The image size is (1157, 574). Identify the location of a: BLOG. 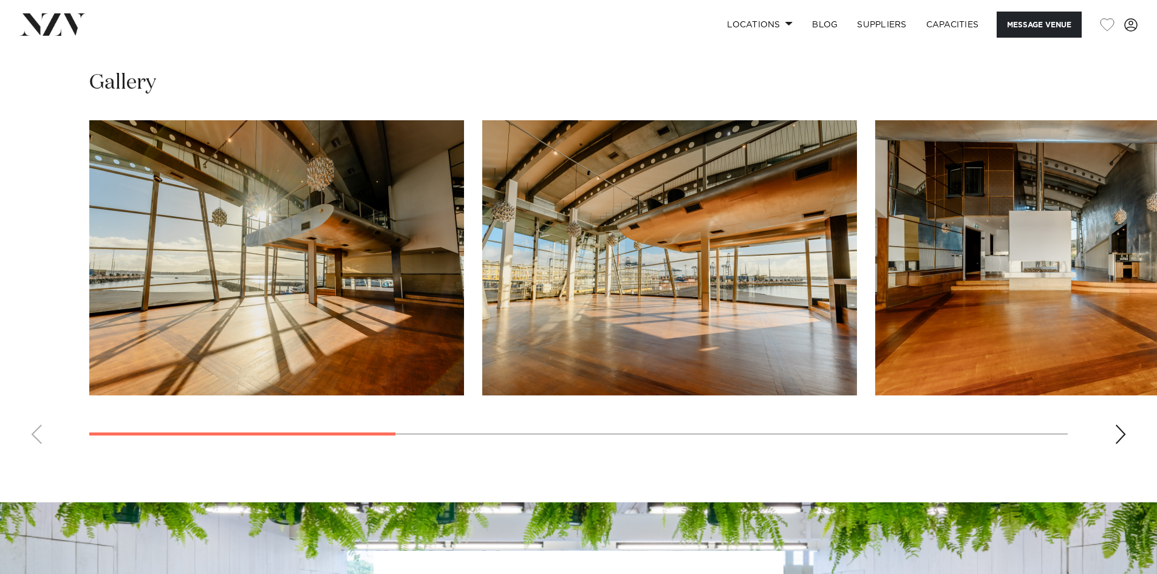
(824, 24).